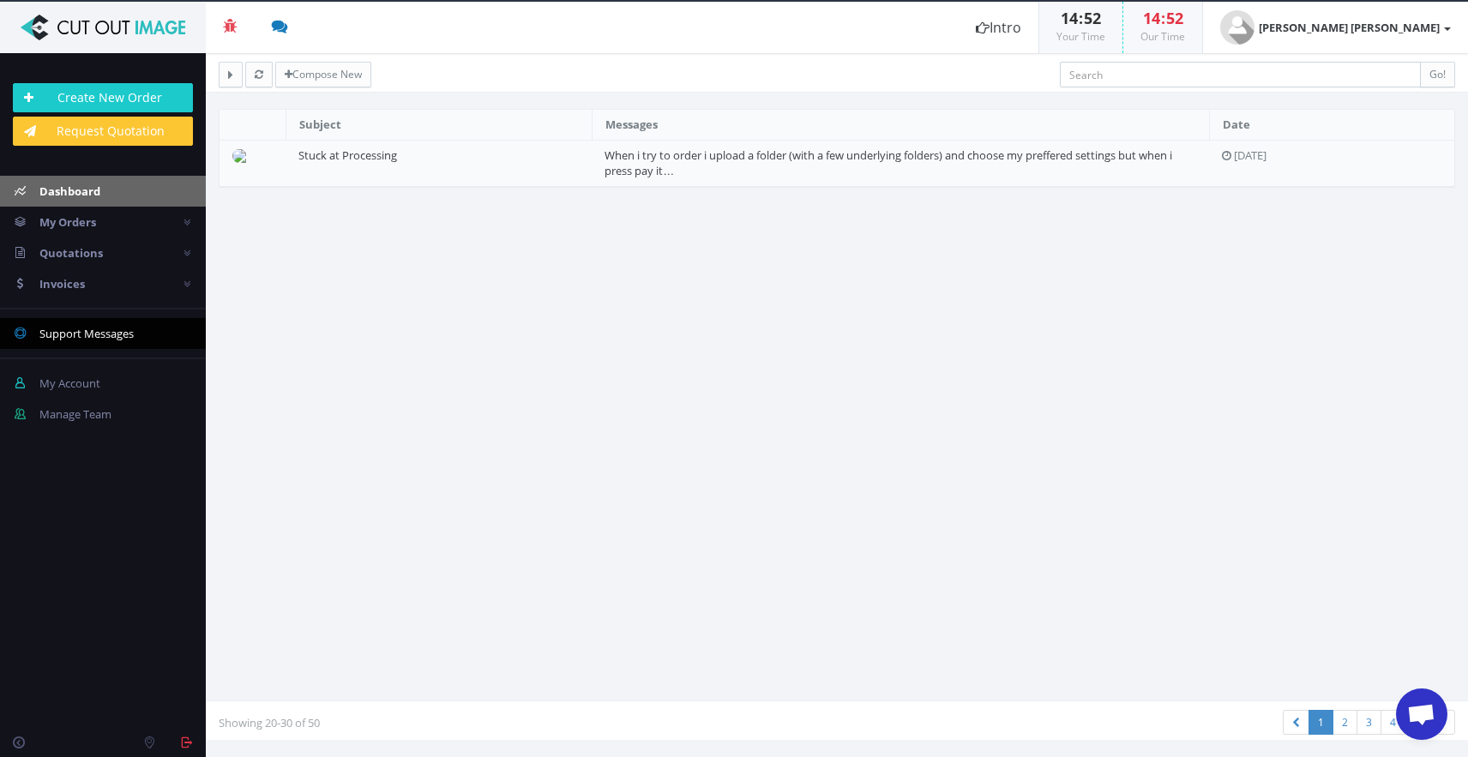 This screenshot has height=757, width=1468. What do you see at coordinates (1422, 714) in the screenshot?
I see `div: Open de chat` at bounding box center [1422, 714].